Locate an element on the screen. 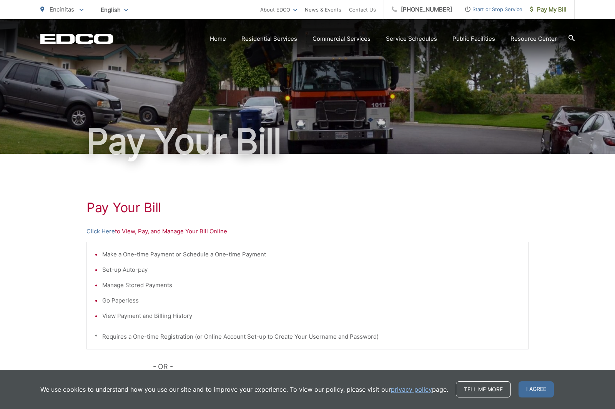 The width and height of the screenshot is (615, 409). p: We use cookies to understand how you use our site and to improve your experience. To view our pol... is located at coordinates (244, 389).